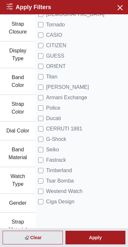 This screenshot has height=247, width=128. Describe the element at coordinates (41, 66) in the screenshot. I see `input: ORIENT` at that location.